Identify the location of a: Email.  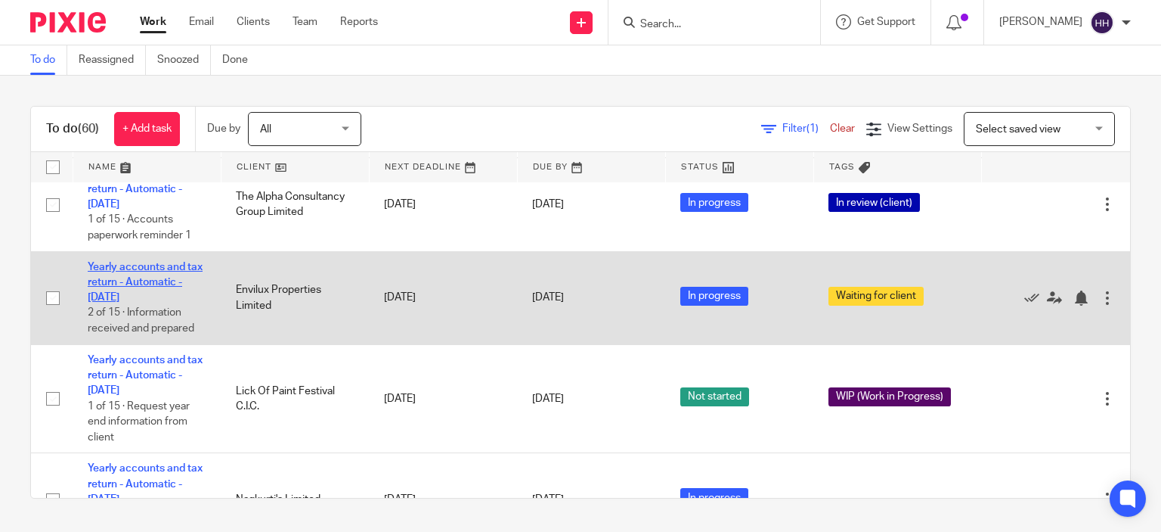
(201, 22).